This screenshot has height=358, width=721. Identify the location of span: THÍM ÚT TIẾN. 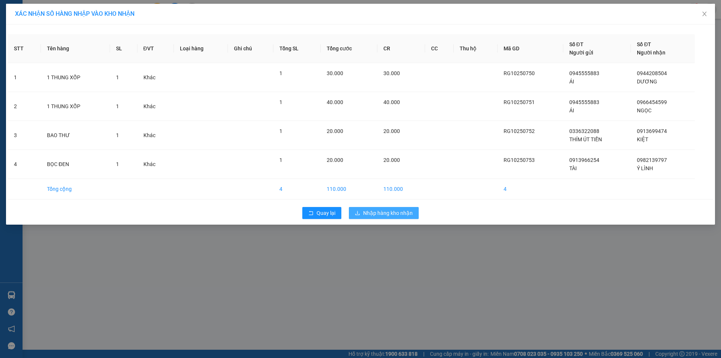
(586, 139).